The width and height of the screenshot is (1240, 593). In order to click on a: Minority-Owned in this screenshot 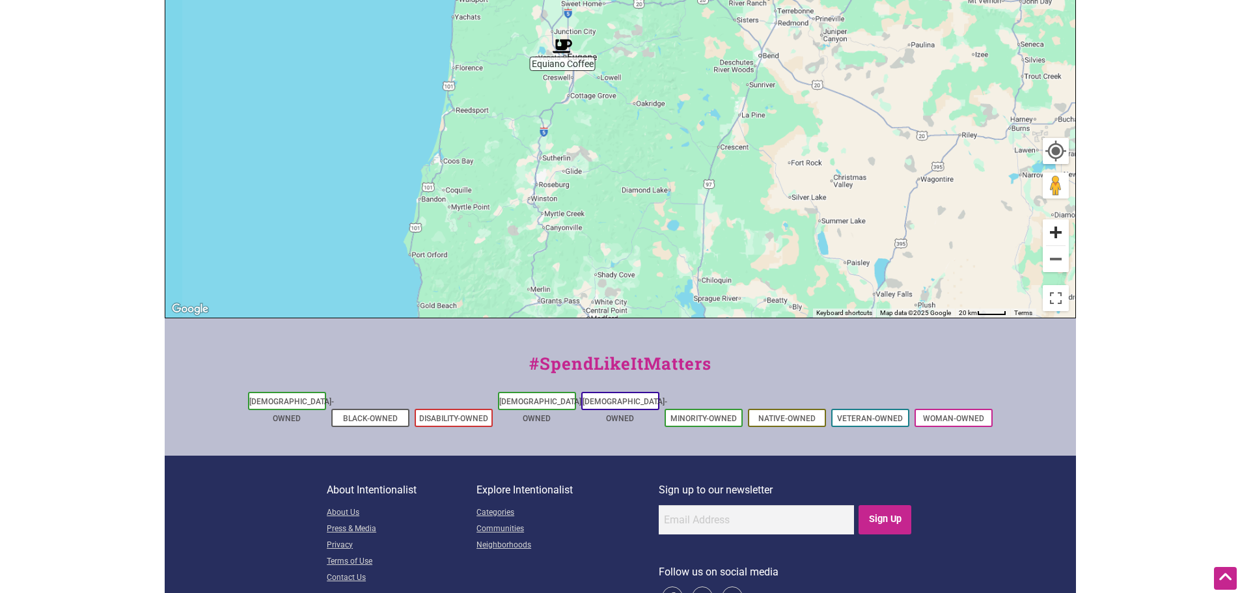, I will do `click(704, 419)`.